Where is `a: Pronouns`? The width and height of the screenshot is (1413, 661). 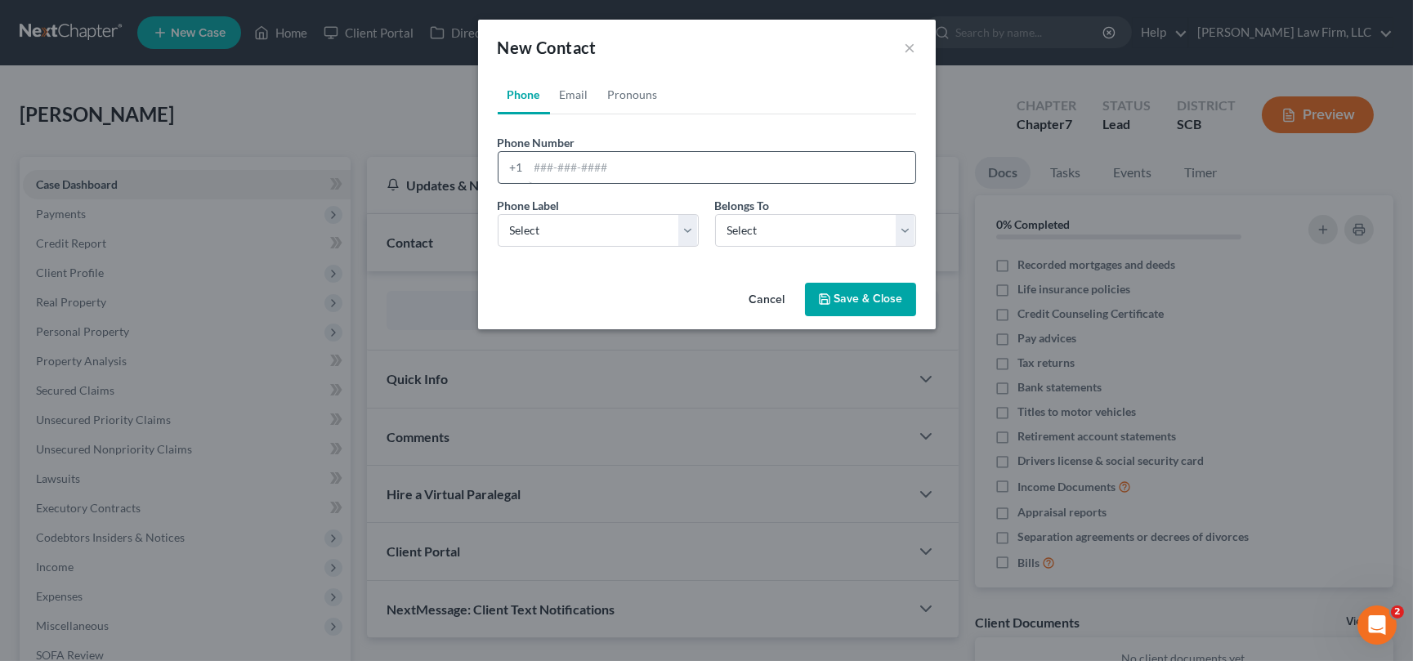
a: Pronouns is located at coordinates (632, 95).